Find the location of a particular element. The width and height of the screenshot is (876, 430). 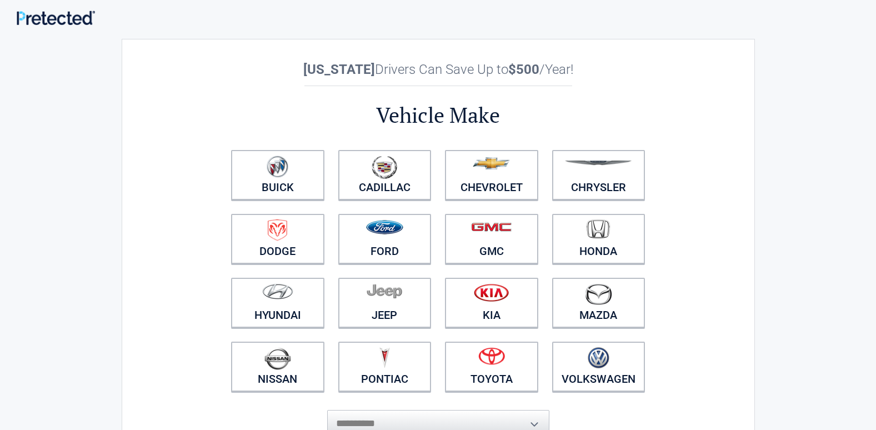

a: Dodge is located at coordinates (278, 239).